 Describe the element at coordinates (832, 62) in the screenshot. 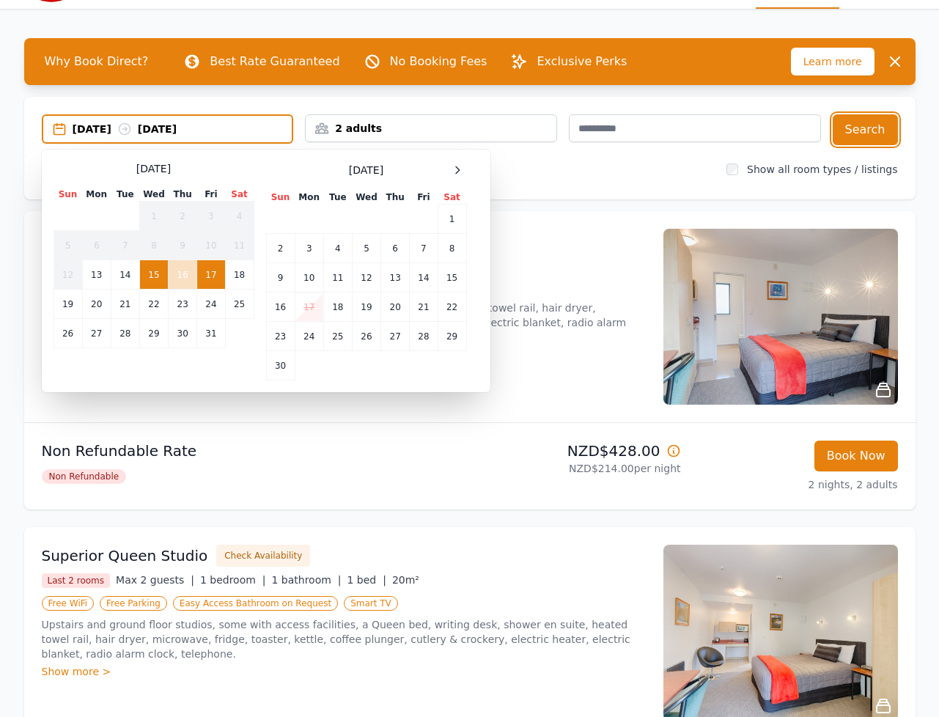

I see `span: Learn more` at that location.